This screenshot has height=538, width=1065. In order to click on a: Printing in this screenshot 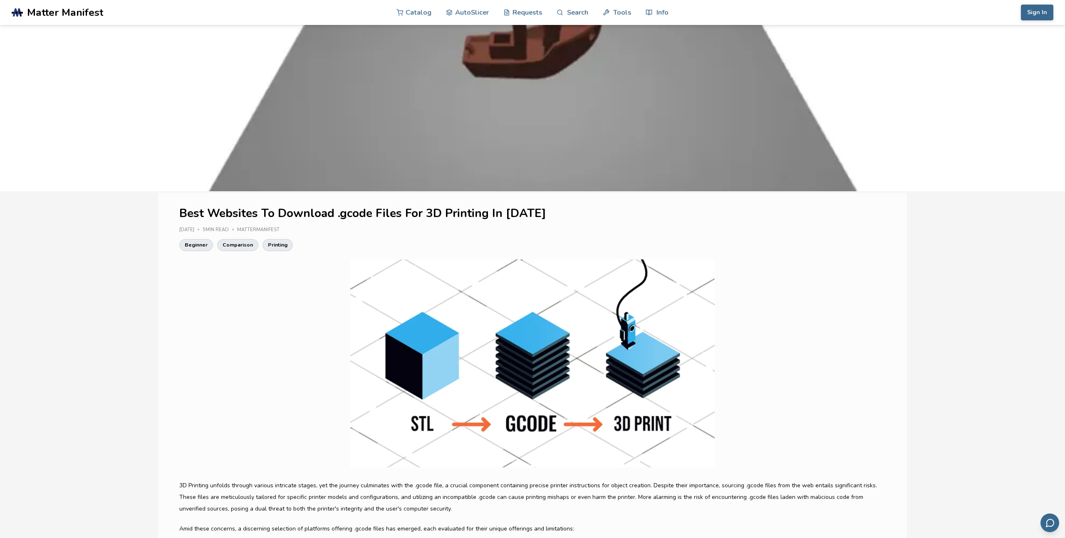, I will do `click(278, 245)`.